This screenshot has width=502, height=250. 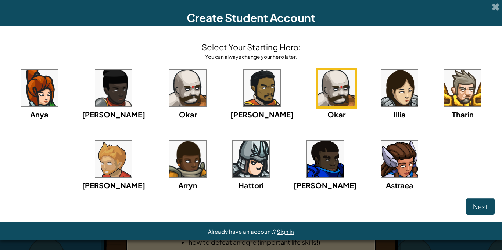 What do you see at coordinates (251, 57) in the screenshot?
I see `div: You can always change your hero later.` at bounding box center [251, 57].